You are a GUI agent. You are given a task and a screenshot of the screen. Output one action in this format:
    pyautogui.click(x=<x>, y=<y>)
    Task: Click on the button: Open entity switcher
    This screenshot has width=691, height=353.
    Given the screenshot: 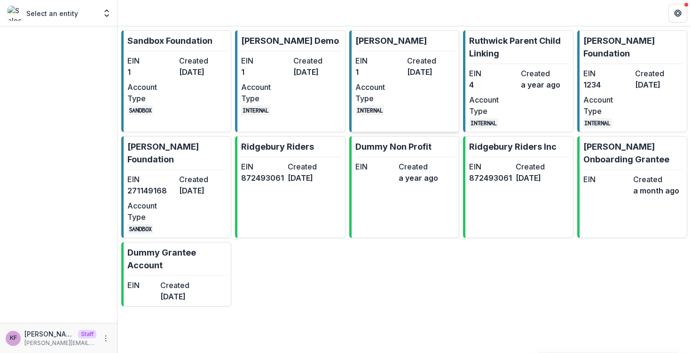 What is the action you would take?
    pyautogui.click(x=107, y=13)
    